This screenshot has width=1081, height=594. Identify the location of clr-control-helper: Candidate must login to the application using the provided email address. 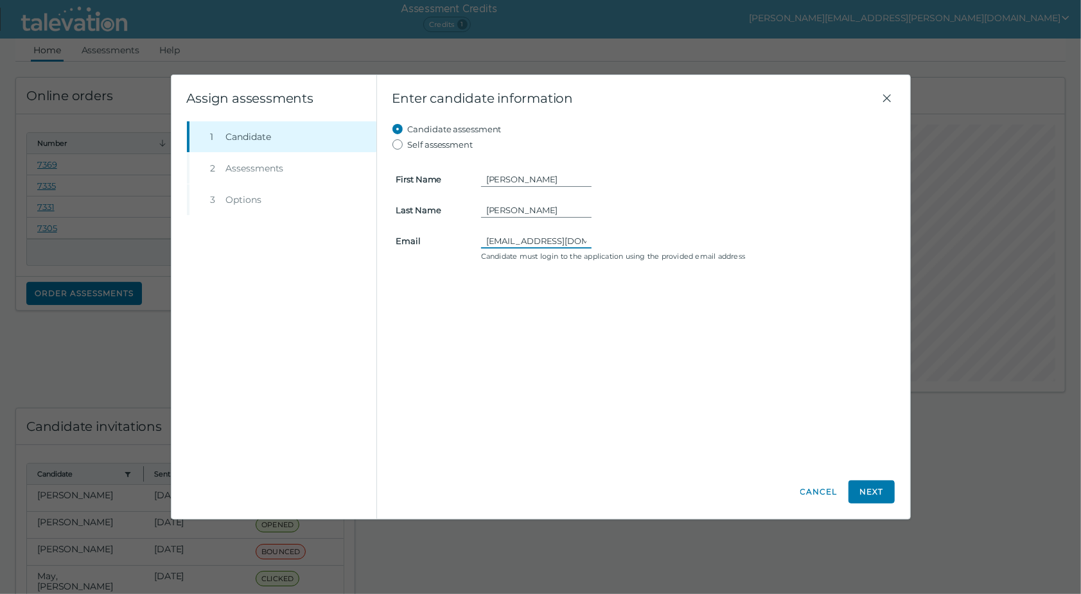
(686, 256).